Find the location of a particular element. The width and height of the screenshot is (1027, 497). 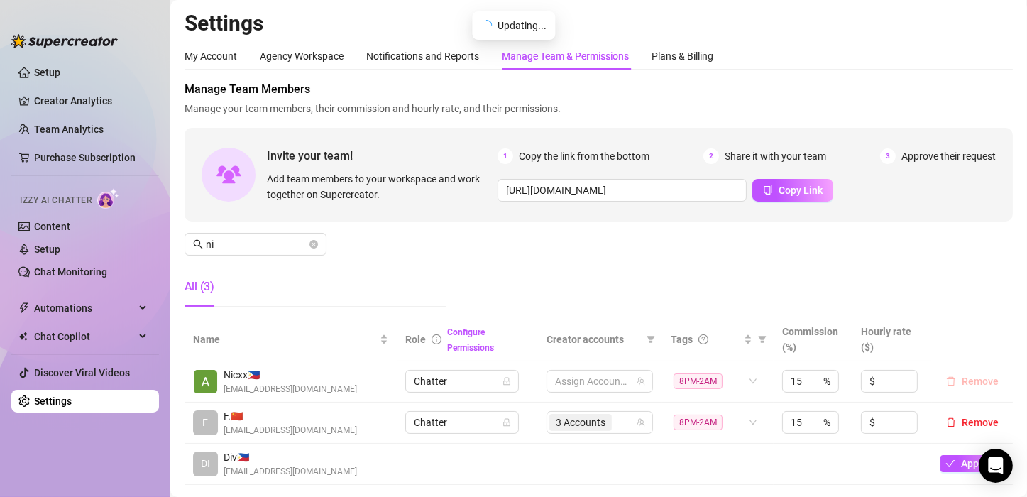

span: Creator accounts is located at coordinates (593, 339).